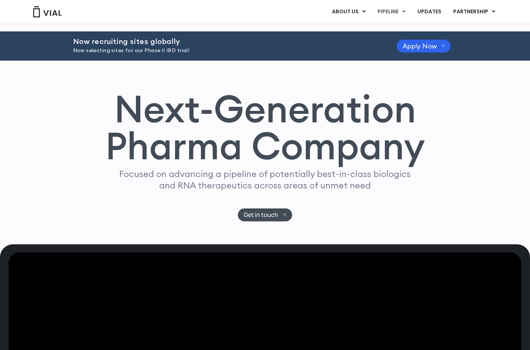 This screenshot has height=350, width=530. Describe the element at coordinates (265, 215) in the screenshot. I see `a: Get in touch` at that location.